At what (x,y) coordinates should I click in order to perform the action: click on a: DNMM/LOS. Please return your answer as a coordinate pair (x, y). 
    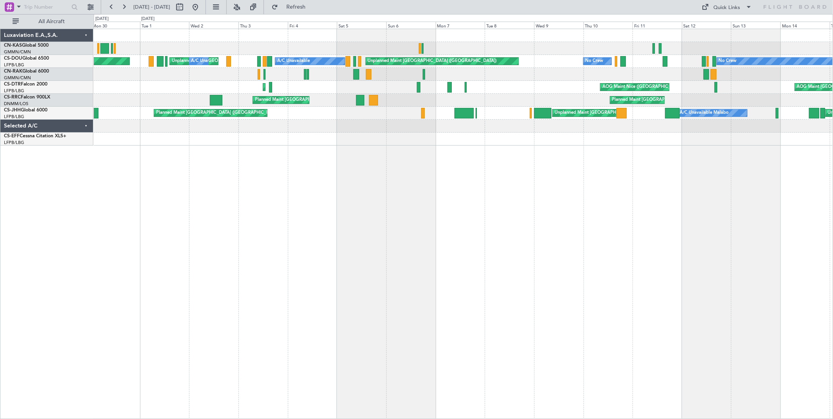
    Looking at the image, I should click on (16, 103).